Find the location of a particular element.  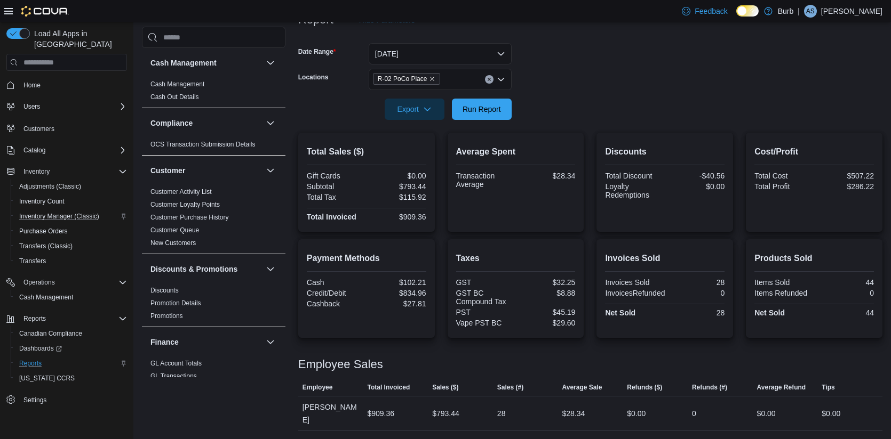

span: Settings is located at coordinates (35, 401).